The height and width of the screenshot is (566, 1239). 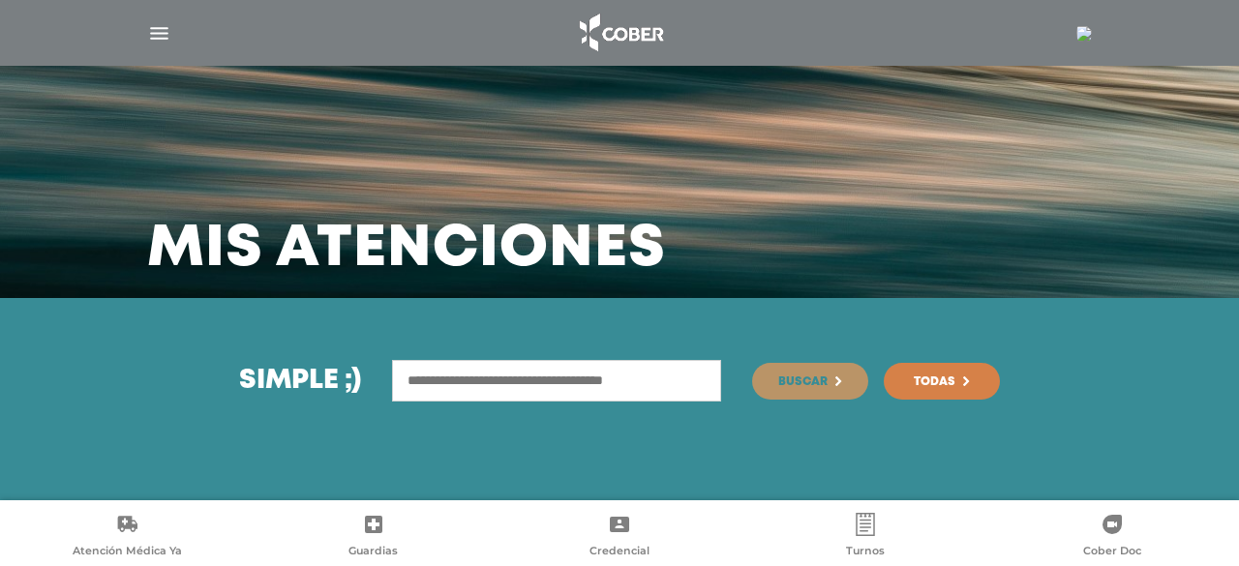 What do you see at coordinates (934, 382) in the screenshot?
I see `span: Todas` at bounding box center [934, 382].